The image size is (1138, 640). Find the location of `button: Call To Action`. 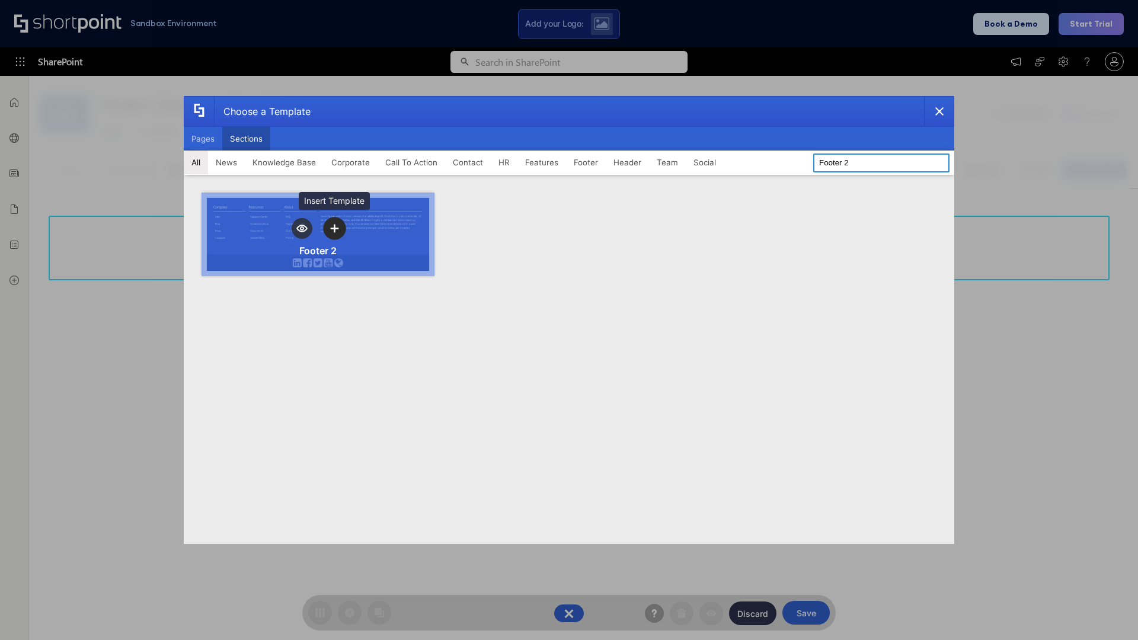

button: Call To Action is located at coordinates (411, 162).